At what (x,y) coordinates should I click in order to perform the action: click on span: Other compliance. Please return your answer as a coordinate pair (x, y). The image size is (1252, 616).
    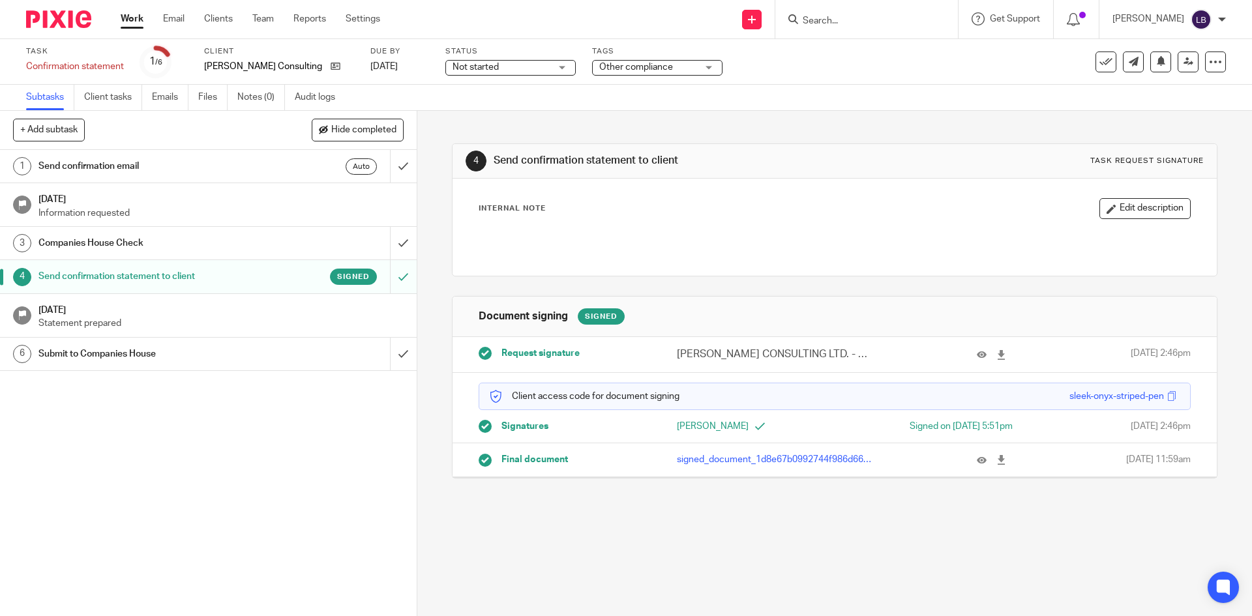
    Looking at the image, I should click on (636, 67).